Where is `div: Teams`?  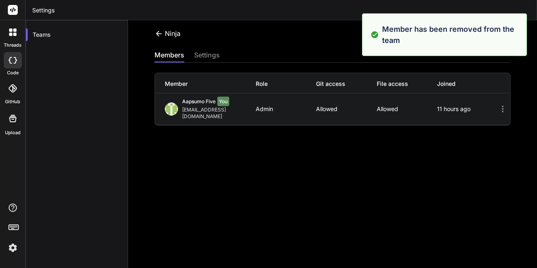 div: Teams is located at coordinates (77, 35).